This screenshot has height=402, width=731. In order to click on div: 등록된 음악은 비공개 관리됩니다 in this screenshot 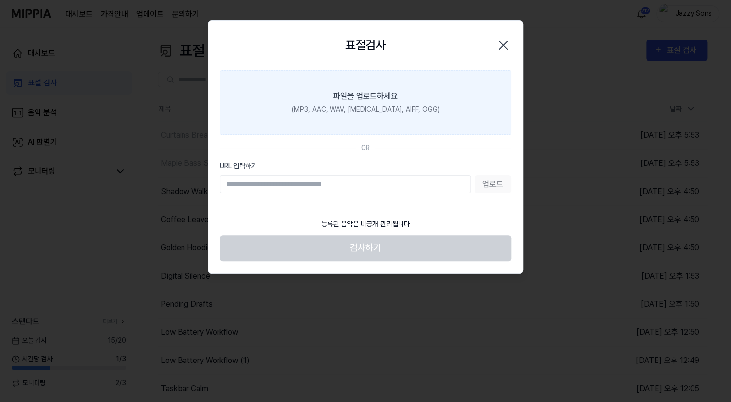, I will do `click(366, 223)`.